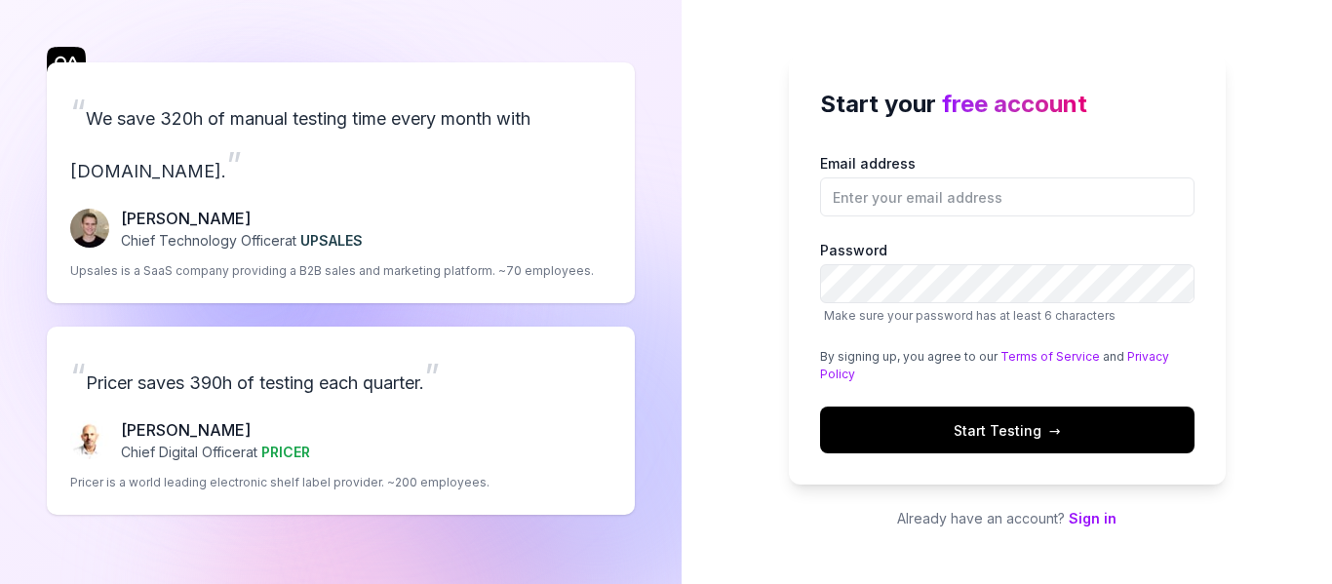 The image size is (1332, 584). What do you see at coordinates (1007, 366) in the screenshot?
I see `div: By signing up, you agree to our and` at bounding box center [1007, 366].